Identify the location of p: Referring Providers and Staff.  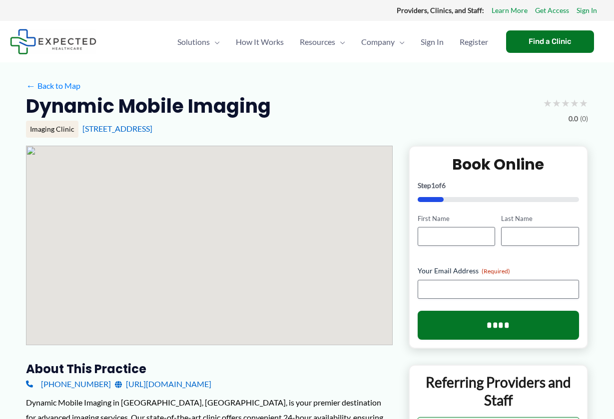
(498, 391).